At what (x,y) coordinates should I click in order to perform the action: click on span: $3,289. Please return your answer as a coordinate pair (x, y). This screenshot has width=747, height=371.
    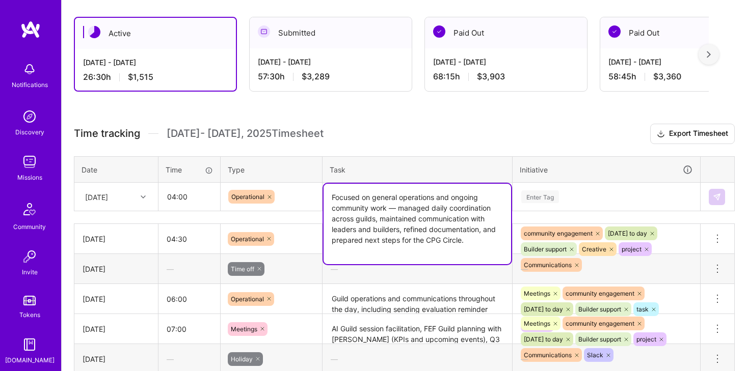
    Looking at the image, I should click on (315, 76).